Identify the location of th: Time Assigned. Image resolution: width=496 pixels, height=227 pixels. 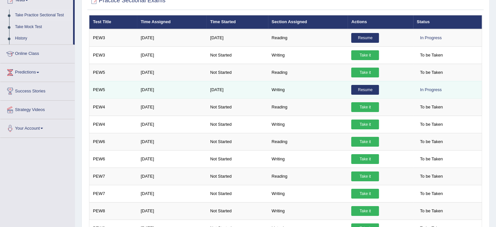
(172, 22).